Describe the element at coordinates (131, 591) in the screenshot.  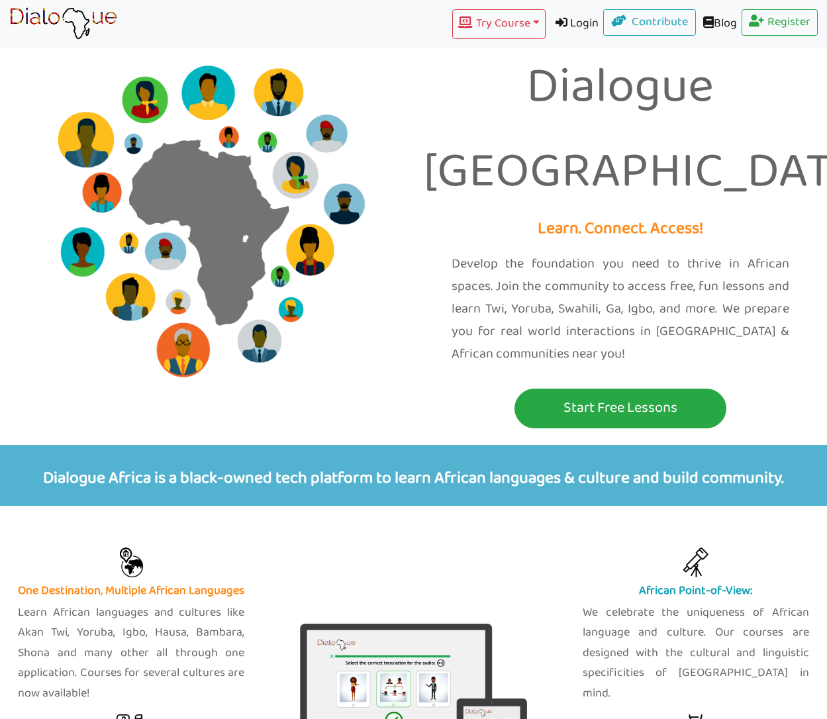
I see `h5: One Destination, Multiple African Languages` at that location.